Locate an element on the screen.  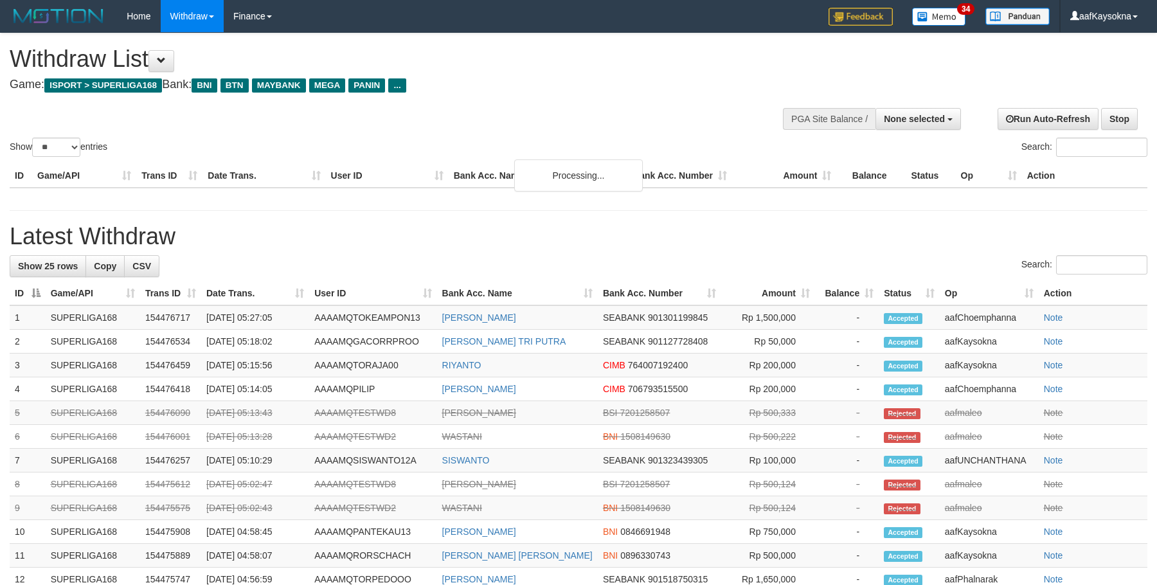
th: Op: activate to sort column ascending is located at coordinates (990, 293).